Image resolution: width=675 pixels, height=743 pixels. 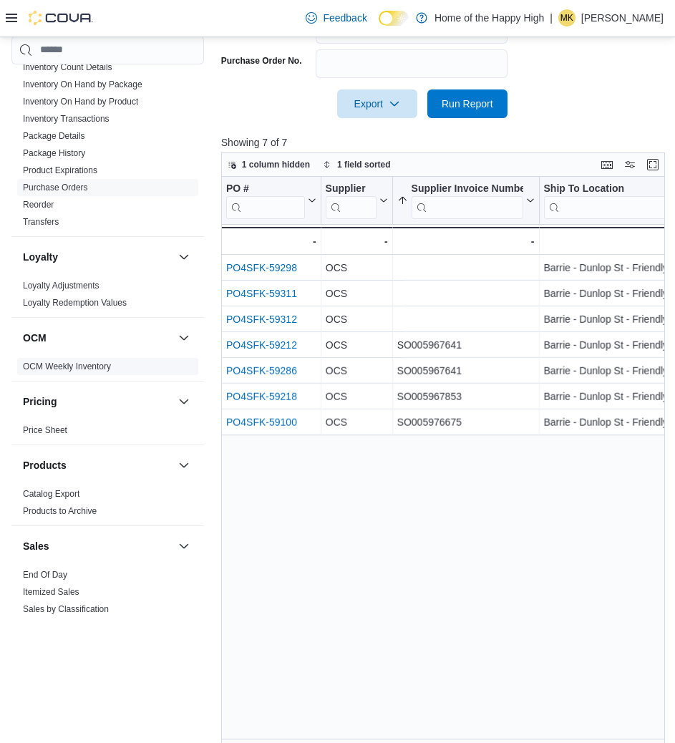 What do you see at coordinates (336, 18) in the screenshot?
I see `a: Feedback` at bounding box center [336, 18].